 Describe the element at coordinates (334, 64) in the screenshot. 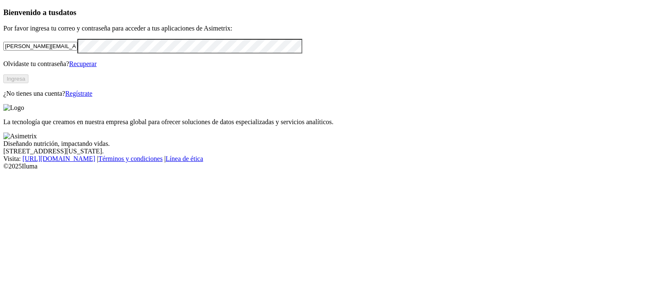

I see `p: Olvidaste tu contraseña?` at that location.